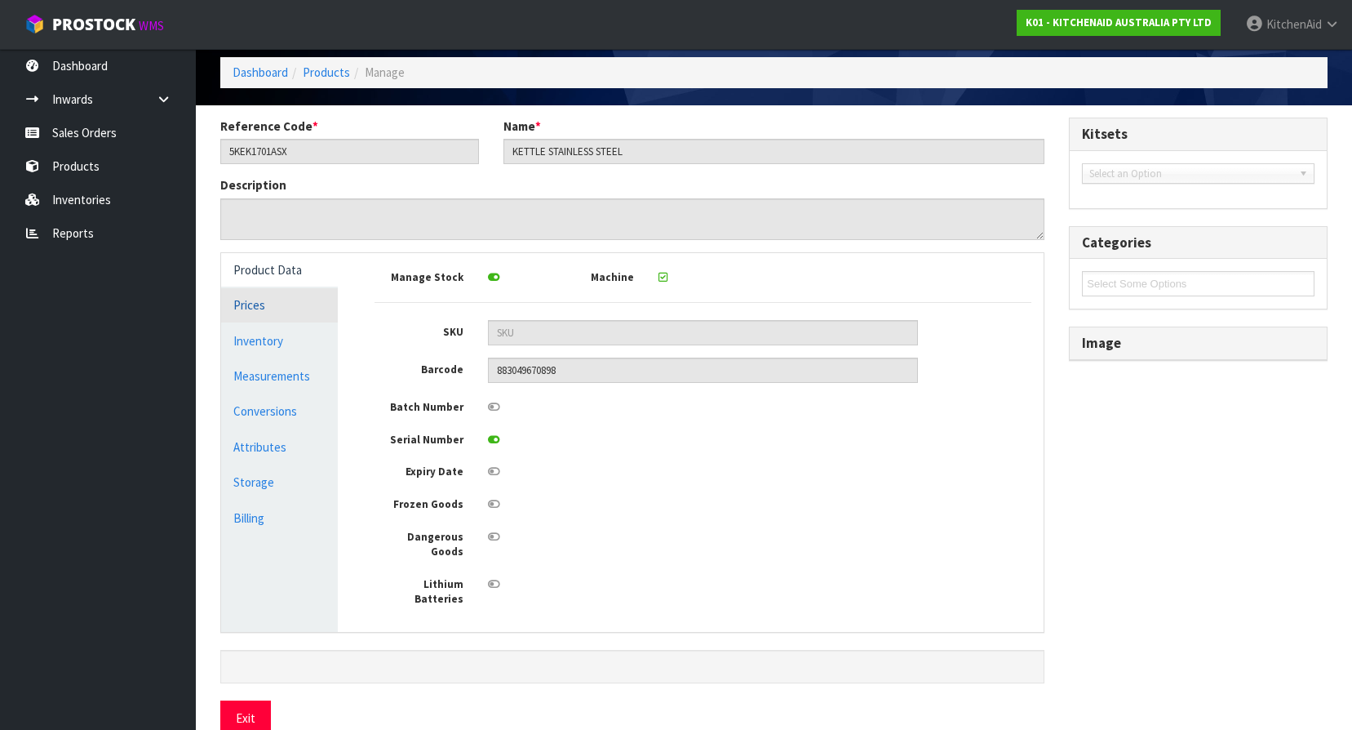 The height and width of the screenshot is (730, 1352). I want to click on label: Description, so click(253, 184).